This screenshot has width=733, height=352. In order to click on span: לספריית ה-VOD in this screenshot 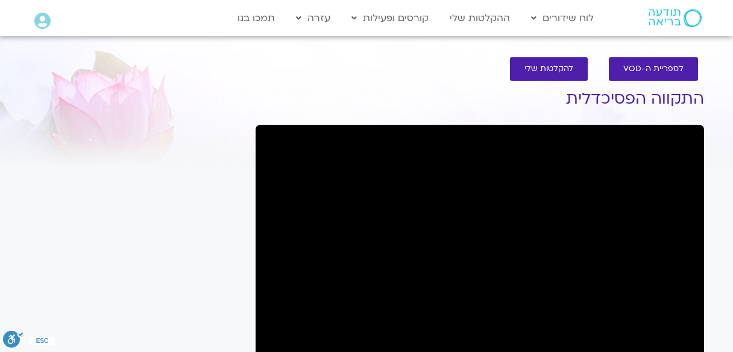, I will do `click(653, 69)`.